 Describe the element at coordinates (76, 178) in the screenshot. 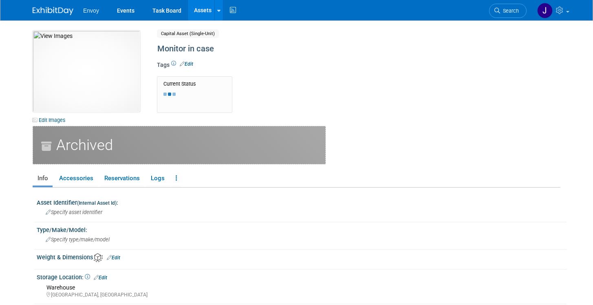

I see `a: Accessories` at that location.